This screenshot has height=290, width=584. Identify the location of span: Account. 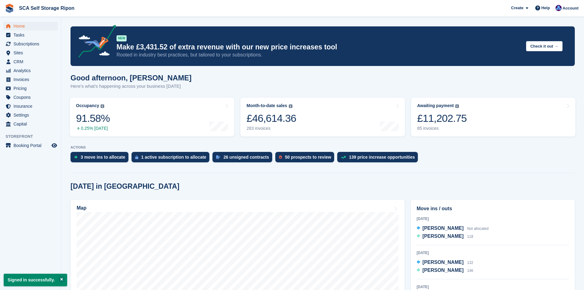
(571, 8).